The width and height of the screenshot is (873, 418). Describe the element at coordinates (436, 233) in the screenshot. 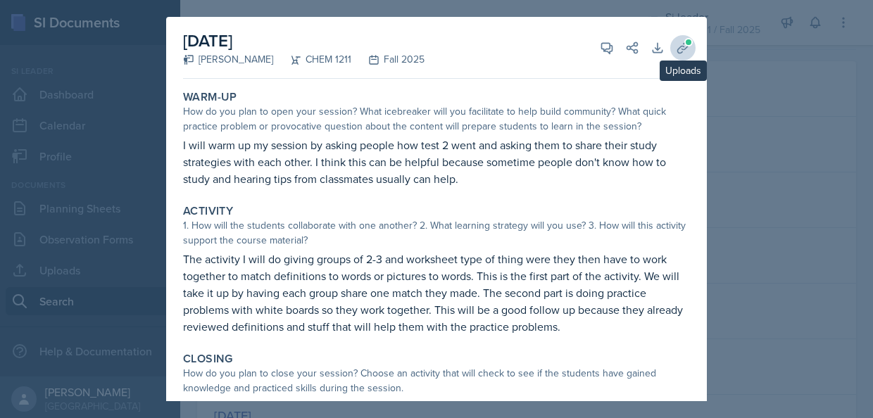

I see `div: 1. How will the students collaborate with one another? 2. What learning strategy will you use? 3....` at that location.